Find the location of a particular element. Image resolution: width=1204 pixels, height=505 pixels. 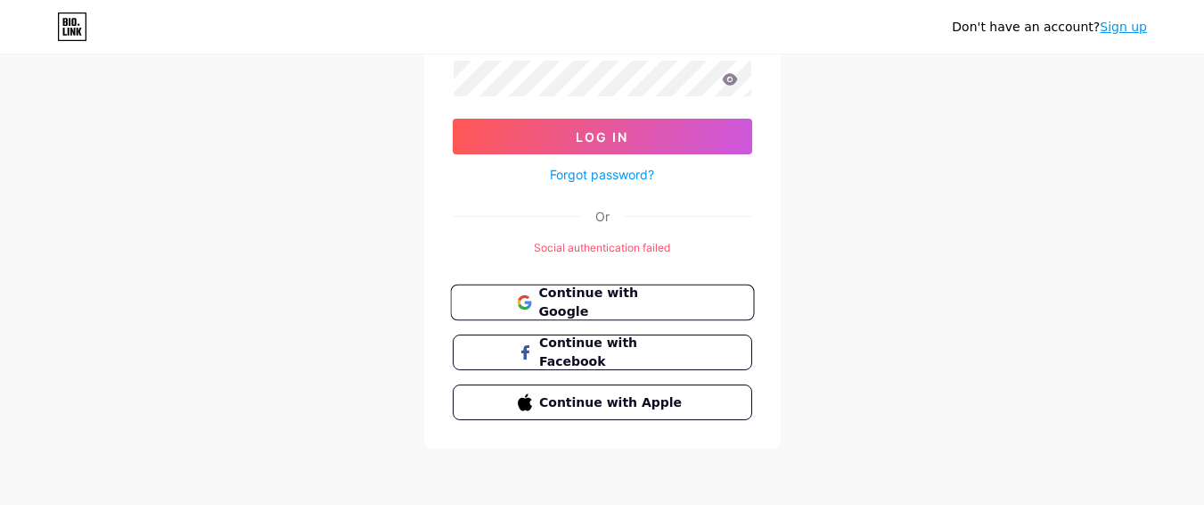

div: Social authentication failed is located at coordinates (603, 248).